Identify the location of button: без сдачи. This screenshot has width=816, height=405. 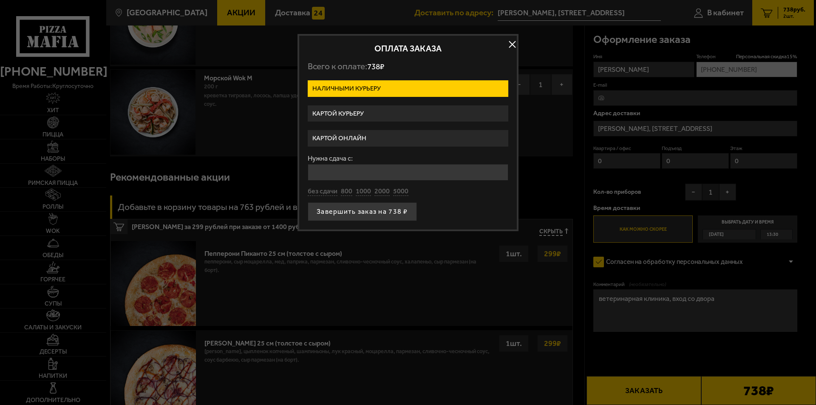
(322, 192).